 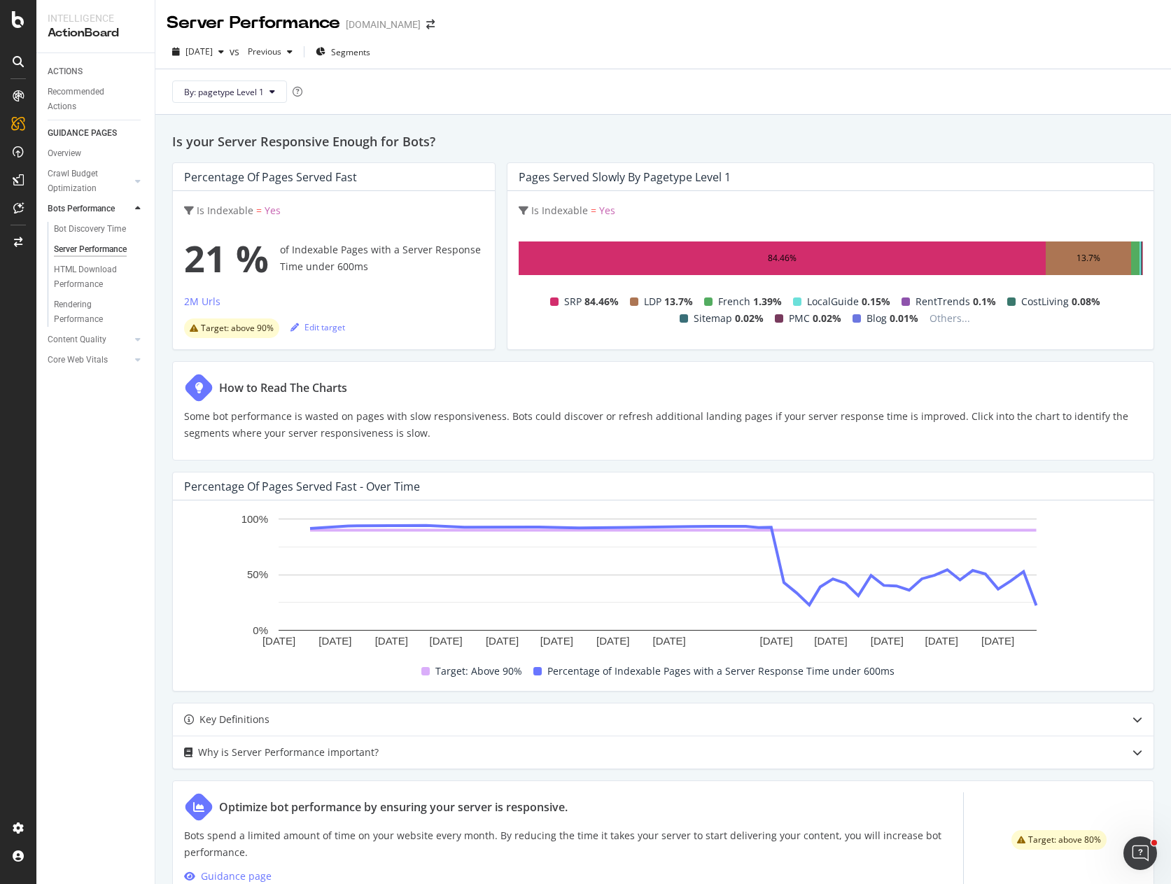 What do you see at coordinates (255, 519) in the screenshot?
I see `text: 100%` at bounding box center [255, 519].